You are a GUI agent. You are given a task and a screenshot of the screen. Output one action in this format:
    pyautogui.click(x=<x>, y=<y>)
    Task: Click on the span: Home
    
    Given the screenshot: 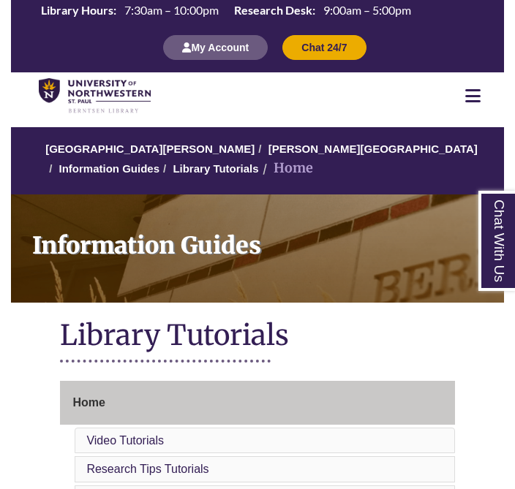 What is the action you would take?
    pyautogui.click(x=89, y=402)
    